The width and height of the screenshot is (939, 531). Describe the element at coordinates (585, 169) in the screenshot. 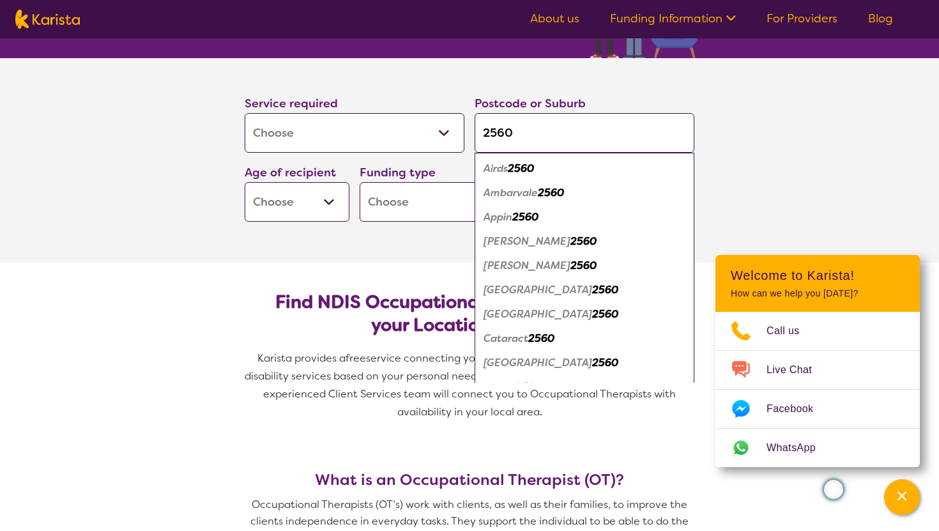

I see `div: Airds 2560` at that location.